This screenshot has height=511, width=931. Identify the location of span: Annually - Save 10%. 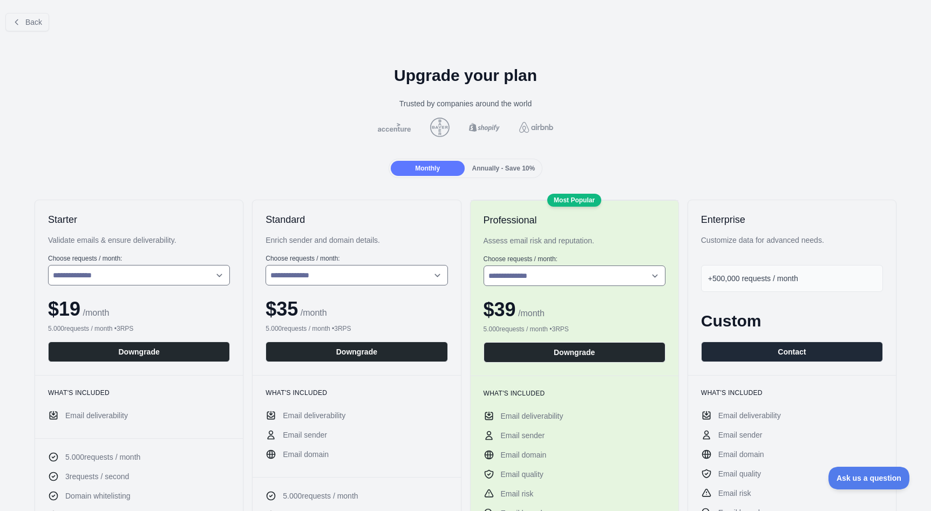
(504, 168).